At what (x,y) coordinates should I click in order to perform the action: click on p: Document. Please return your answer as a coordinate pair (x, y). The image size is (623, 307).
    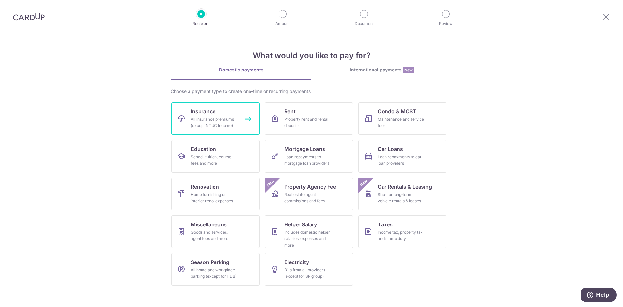
    Looking at the image, I should click on (364, 24).